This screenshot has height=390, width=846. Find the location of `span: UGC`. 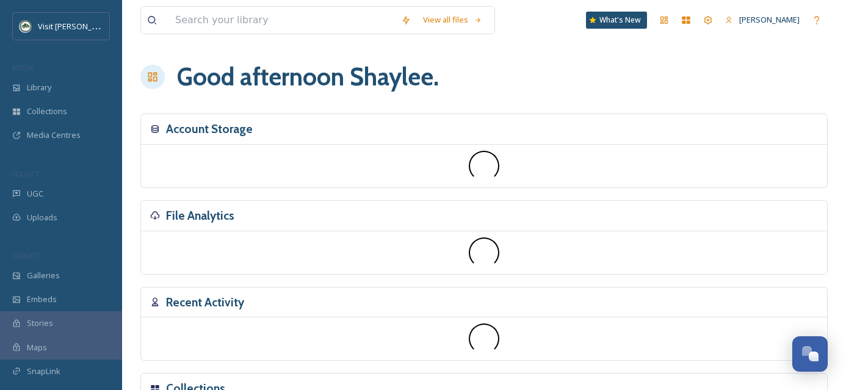

span: UGC is located at coordinates (35, 194).